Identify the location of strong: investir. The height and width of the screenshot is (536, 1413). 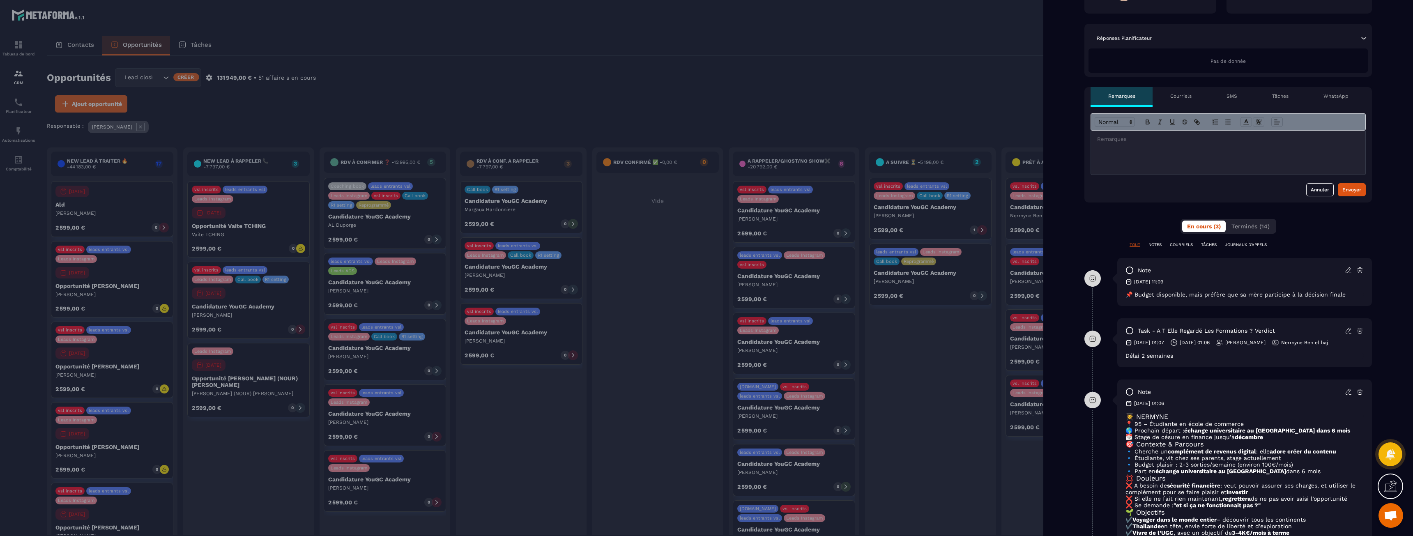
(1237, 492).